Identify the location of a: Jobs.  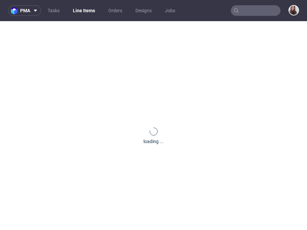
(170, 11).